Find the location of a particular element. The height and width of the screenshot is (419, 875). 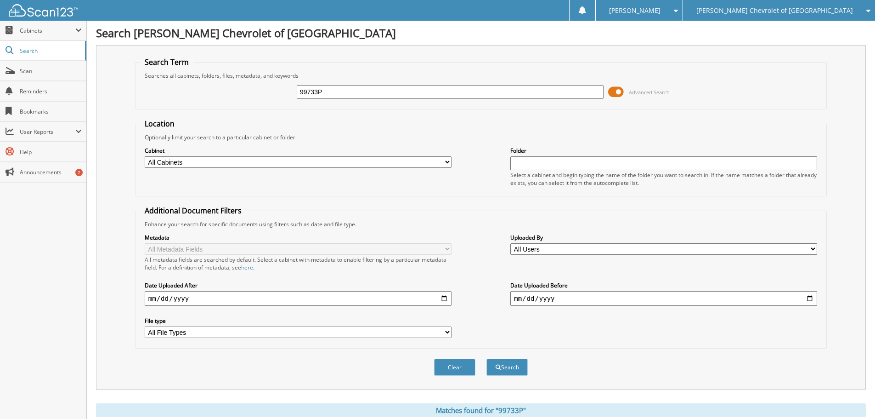

span: Reminders is located at coordinates (51, 91).